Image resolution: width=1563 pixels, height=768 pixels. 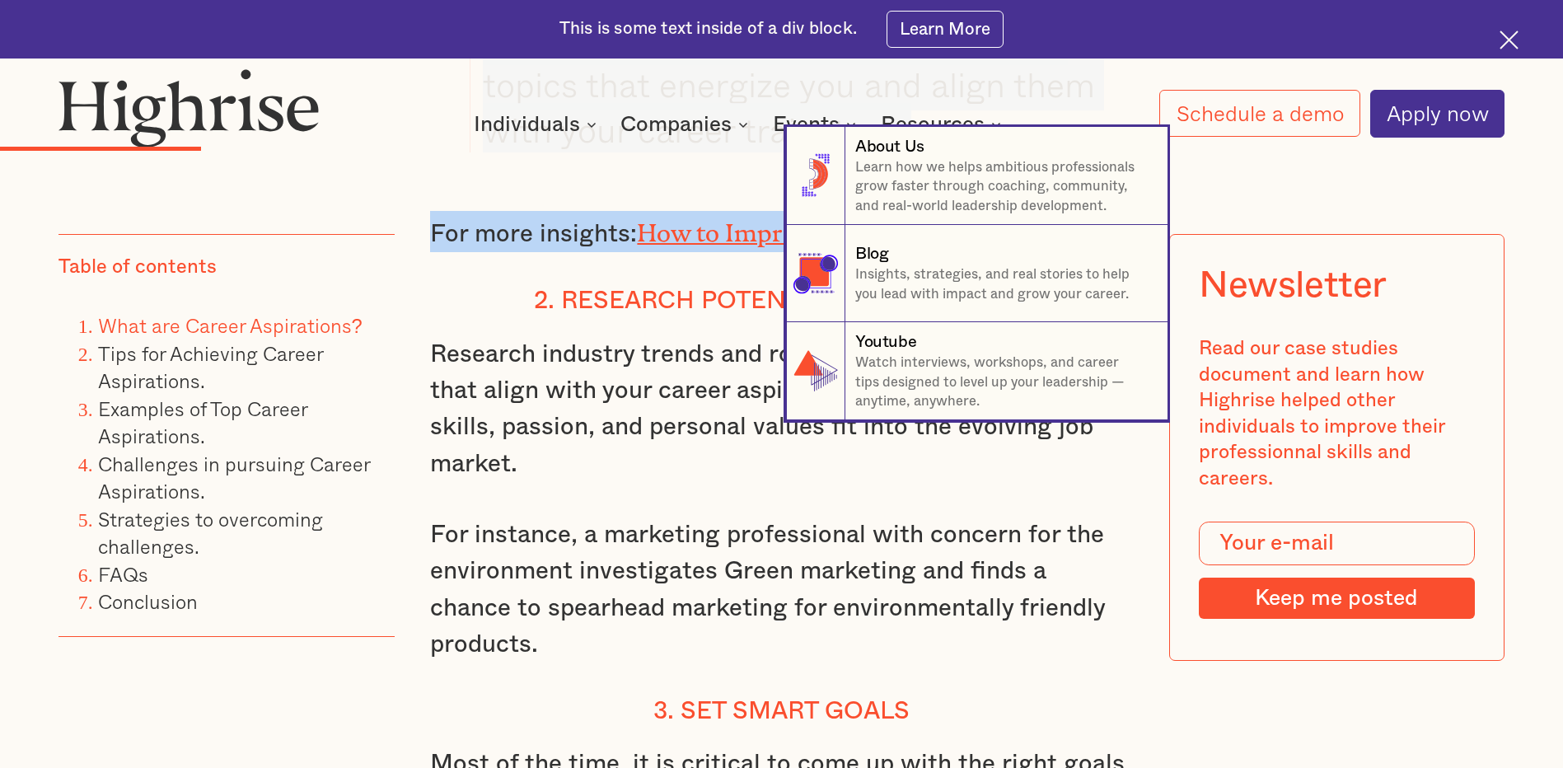 What do you see at coordinates (781, 590) in the screenshot?
I see `p: For instance, a marketing professional with concern for the environment investigates Green market...` at bounding box center [781, 590].